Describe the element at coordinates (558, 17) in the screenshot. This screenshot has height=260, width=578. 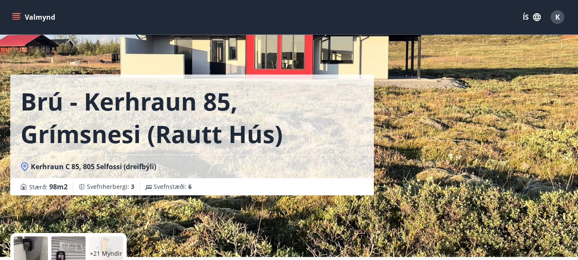
I see `button: K` at that location.